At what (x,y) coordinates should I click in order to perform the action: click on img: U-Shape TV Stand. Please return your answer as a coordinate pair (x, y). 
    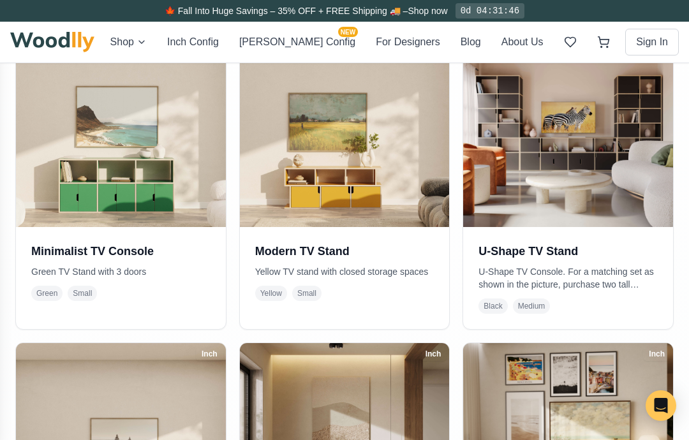
    Looking at the image, I should click on (568, 122).